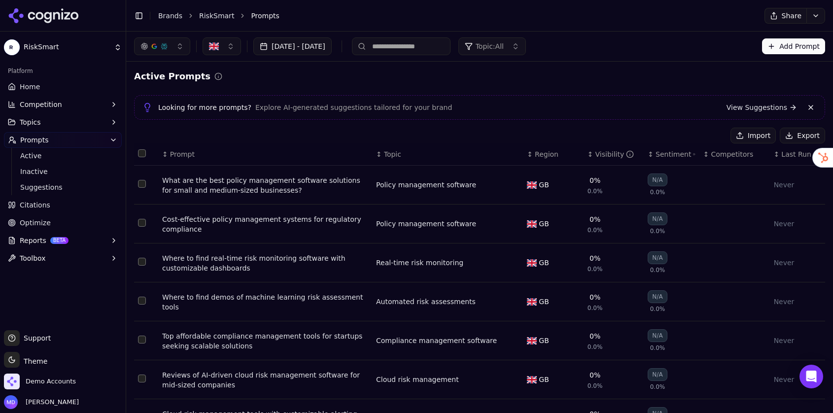  What do you see at coordinates (30, 122) in the screenshot?
I see `span: Topics` at bounding box center [30, 122].